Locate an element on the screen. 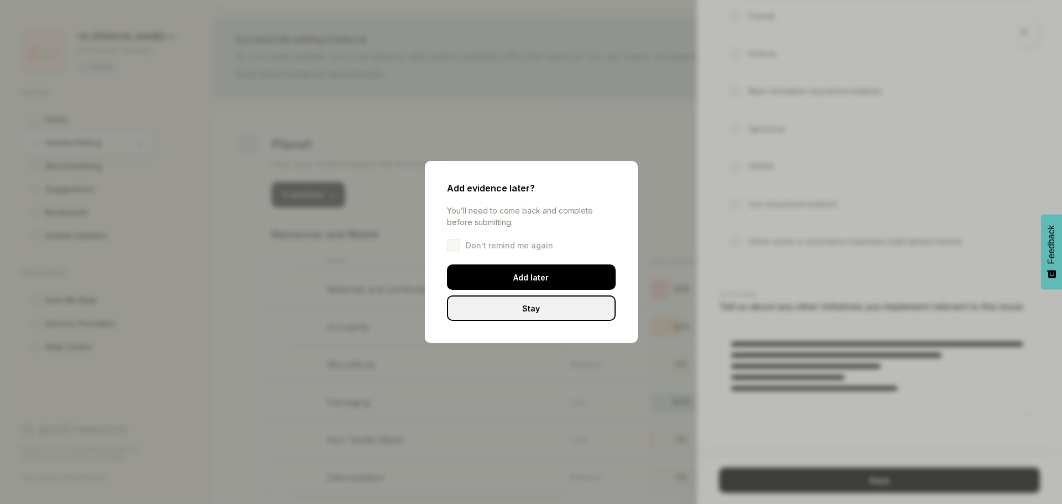 Image resolution: width=1062 pixels, height=504 pixels. button: Feedback - Show survey is located at coordinates (1051, 252).